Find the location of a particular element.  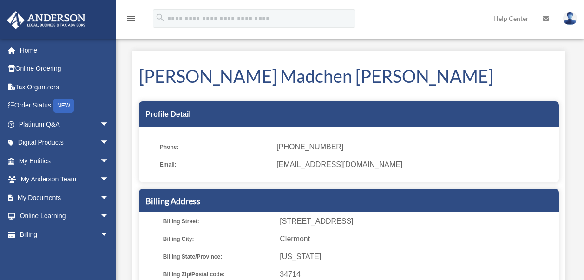

div: Profile Detail is located at coordinates (349, 114).